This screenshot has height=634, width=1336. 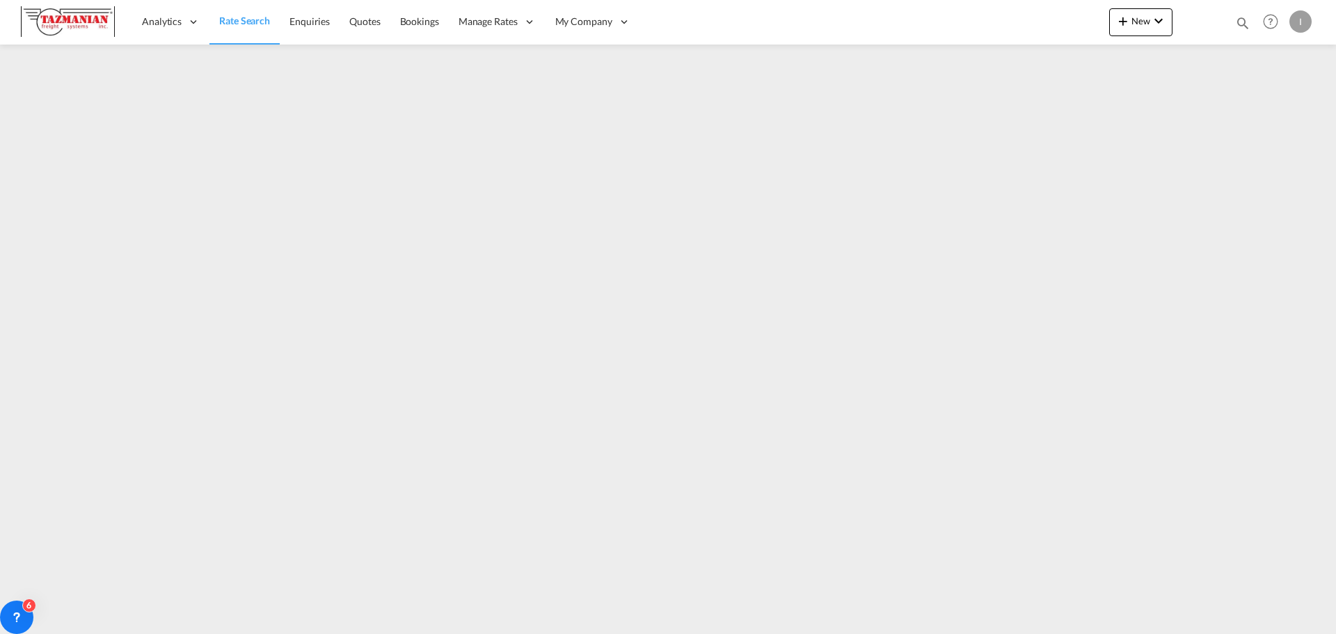 I want to click on span: Rate Search, so click(x=244, y=20).